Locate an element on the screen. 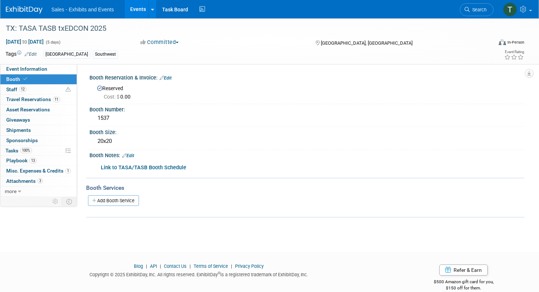 Image resolution: width=539 pixels, height=292 pixels. span: 3 is located at coordinates (40, 181).